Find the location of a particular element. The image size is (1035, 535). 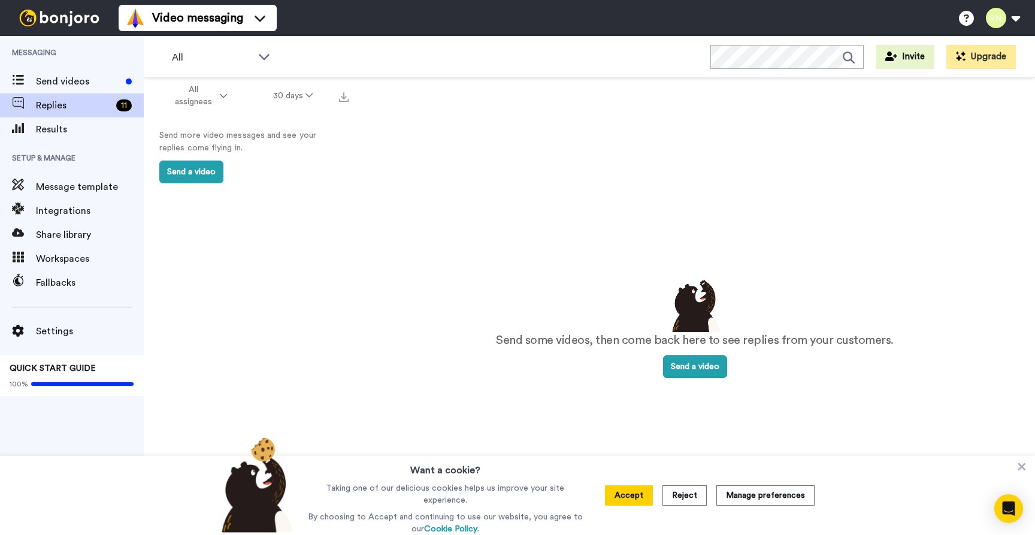

a: Invite is located at coordinates (905, 57).